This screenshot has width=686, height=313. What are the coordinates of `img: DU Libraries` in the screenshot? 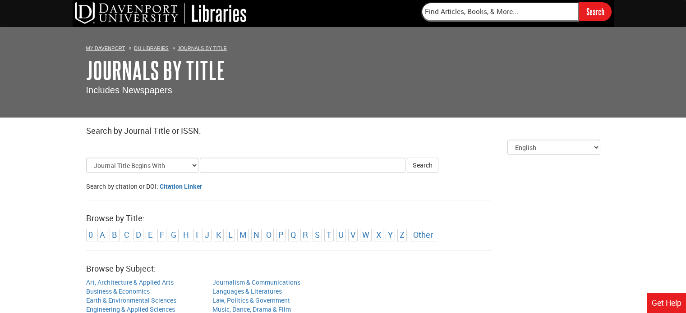 It's located at (161, 13).